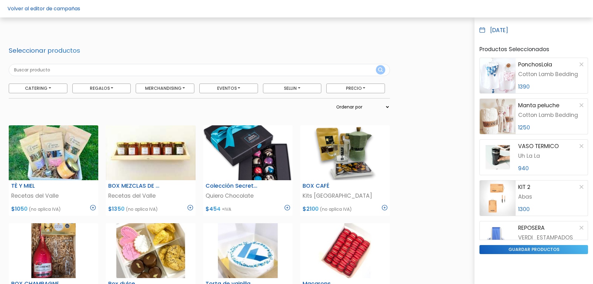 The height and width of the screenshot is (284, 593). I want to click on img: thumb_WhatsApp_Image_2024-11-11_at_16.48.26.jpeg, so click(150, 153).